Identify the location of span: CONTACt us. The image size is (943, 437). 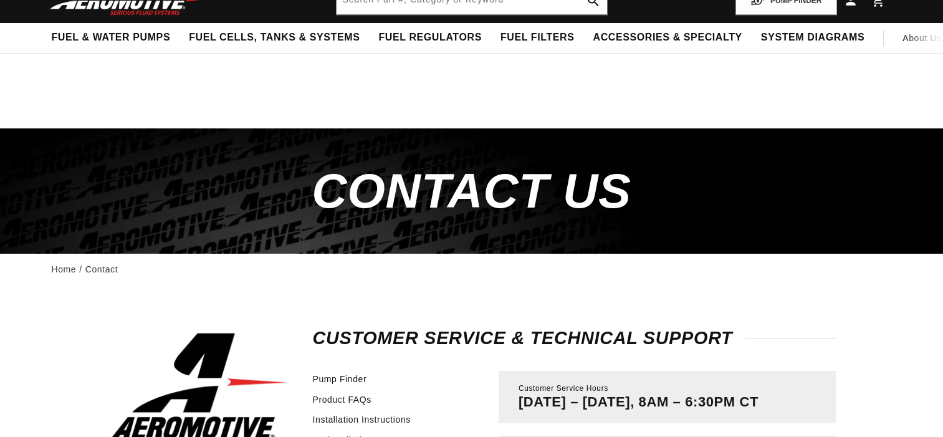
(471, 191).